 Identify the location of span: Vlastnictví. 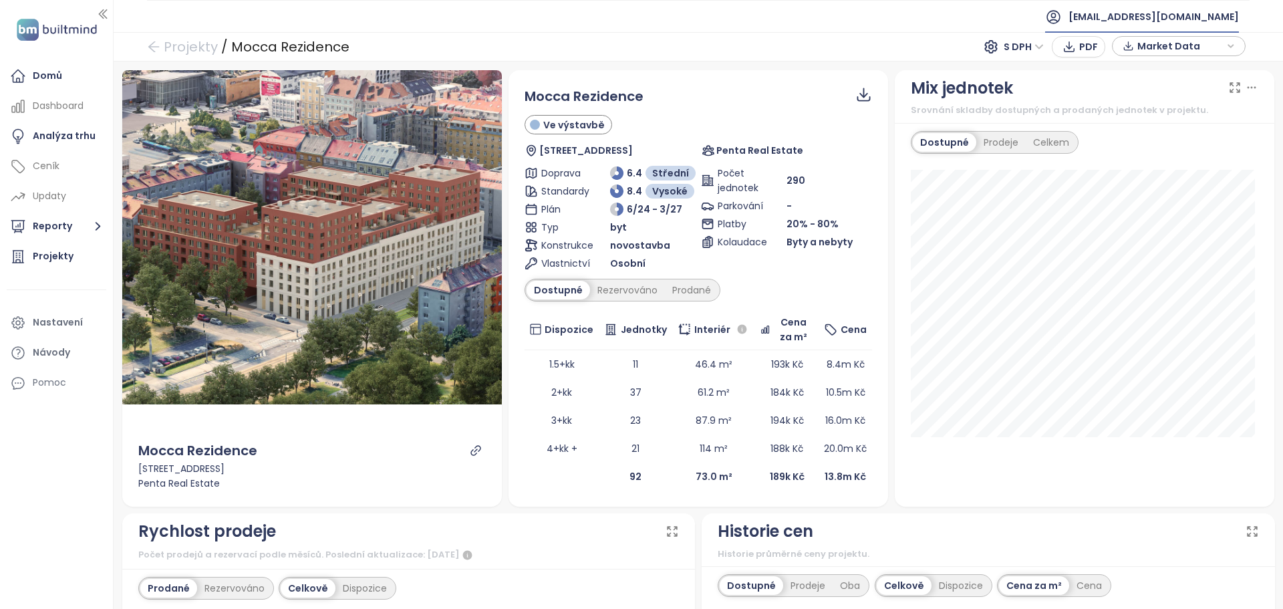
(563, 263).